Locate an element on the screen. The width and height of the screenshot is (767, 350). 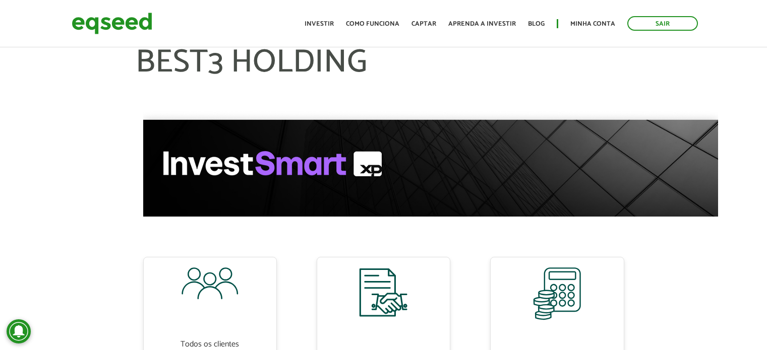
a: Investir is located at coordinates (319, 24).